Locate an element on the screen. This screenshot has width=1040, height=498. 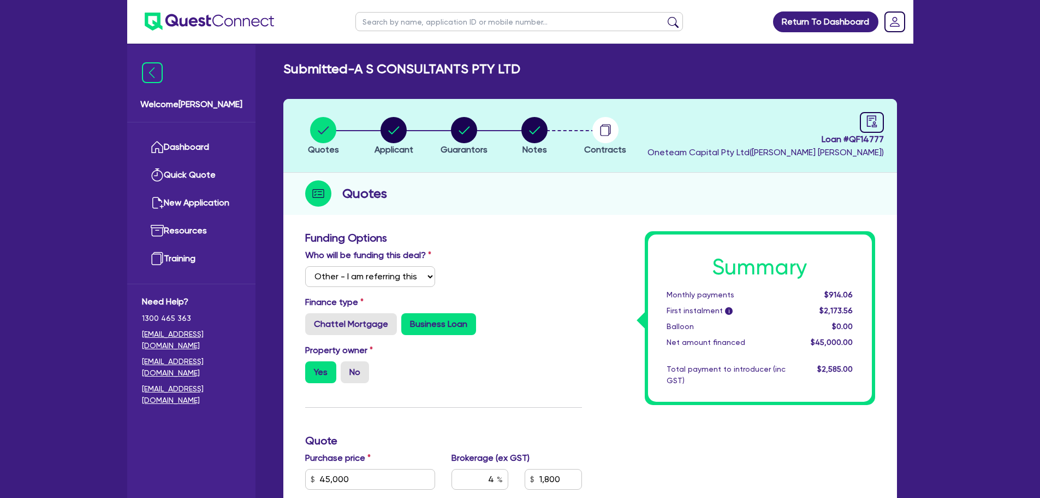
a: Dropdown toggle is located at coordinates (895, 22).